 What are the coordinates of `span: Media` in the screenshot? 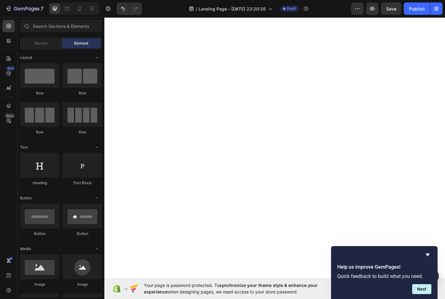 It's located at (25, 249).